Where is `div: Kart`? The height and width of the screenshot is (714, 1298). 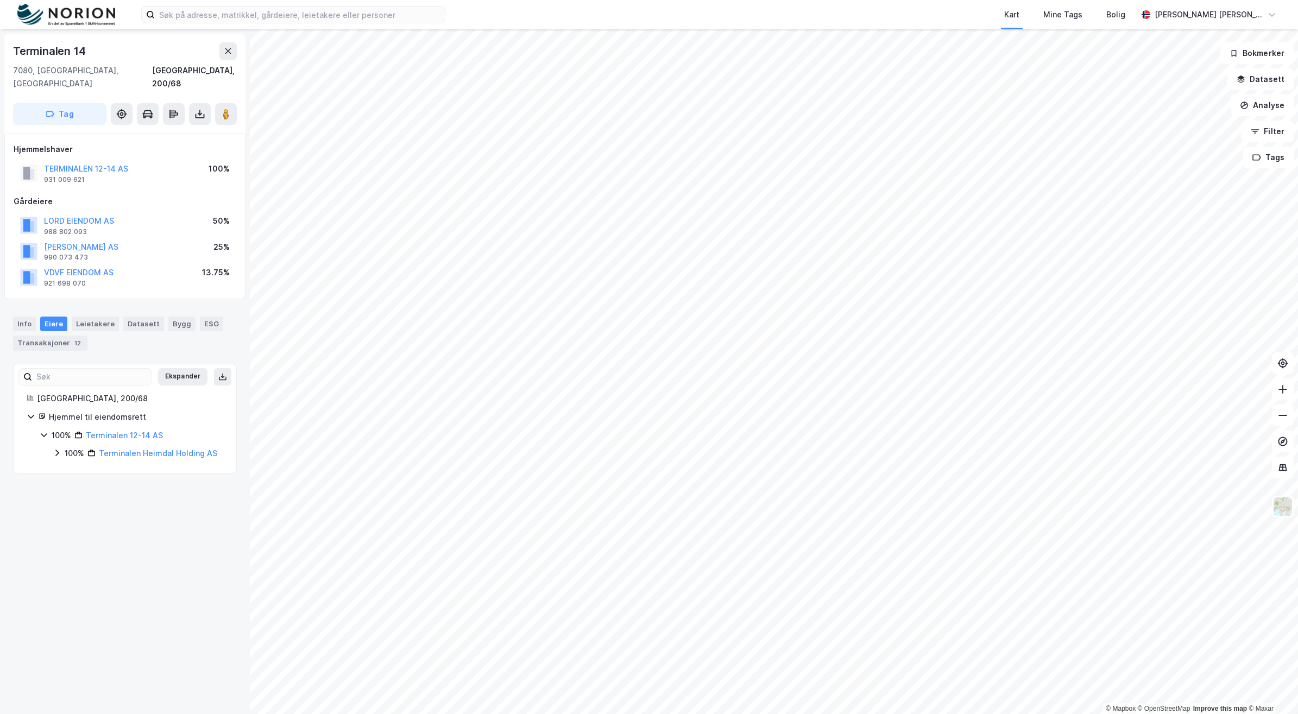 div: Kart is located at coordinates (1012, 15).